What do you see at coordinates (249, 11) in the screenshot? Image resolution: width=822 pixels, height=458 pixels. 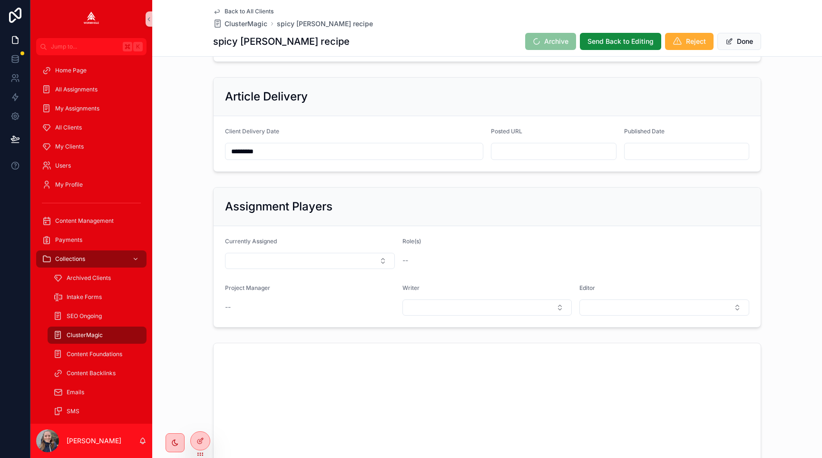 I see `span: Back to All Clients` at bounding box center [249, 11].